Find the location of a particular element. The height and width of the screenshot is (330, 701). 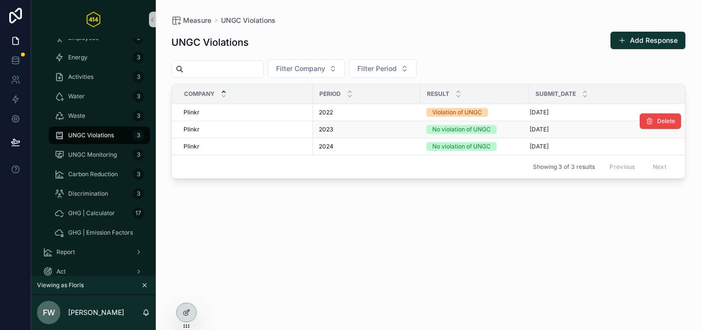

span: Result is located at coordinates (438, 94).